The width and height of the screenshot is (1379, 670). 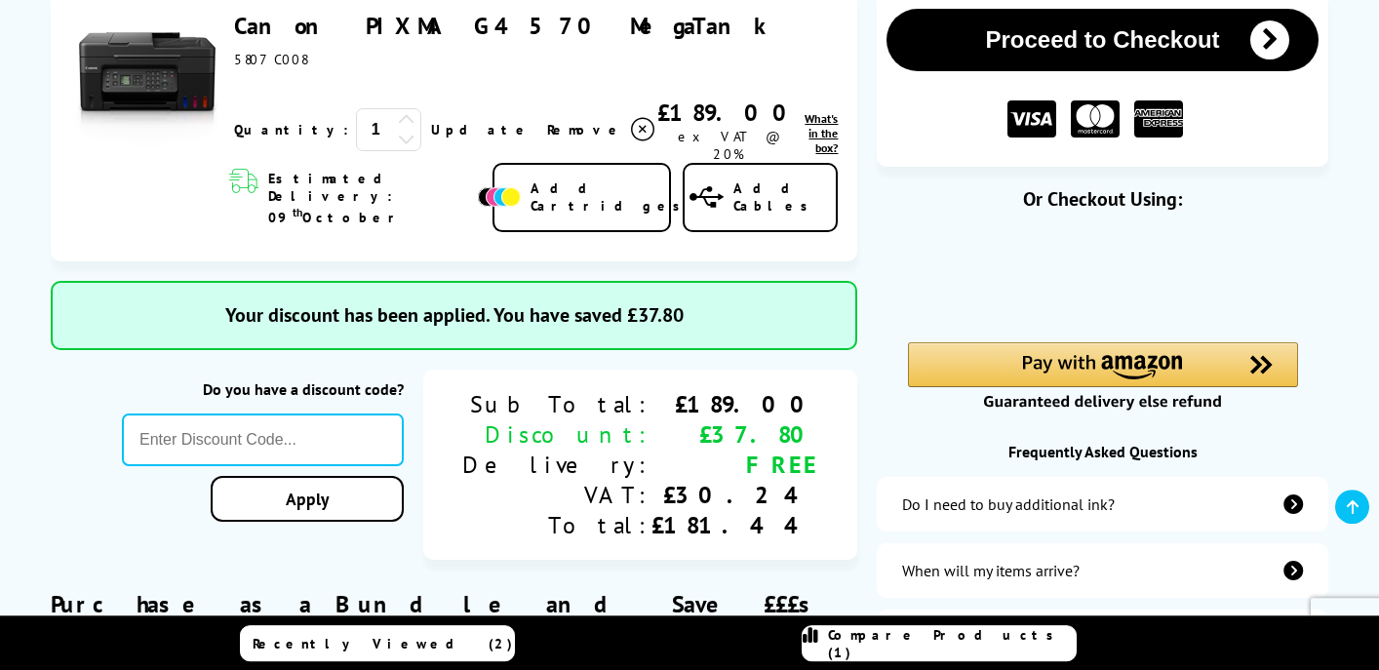 I want to click on a: Canon PIXMA G4570 MegaTank, so click(x=506, y=25).